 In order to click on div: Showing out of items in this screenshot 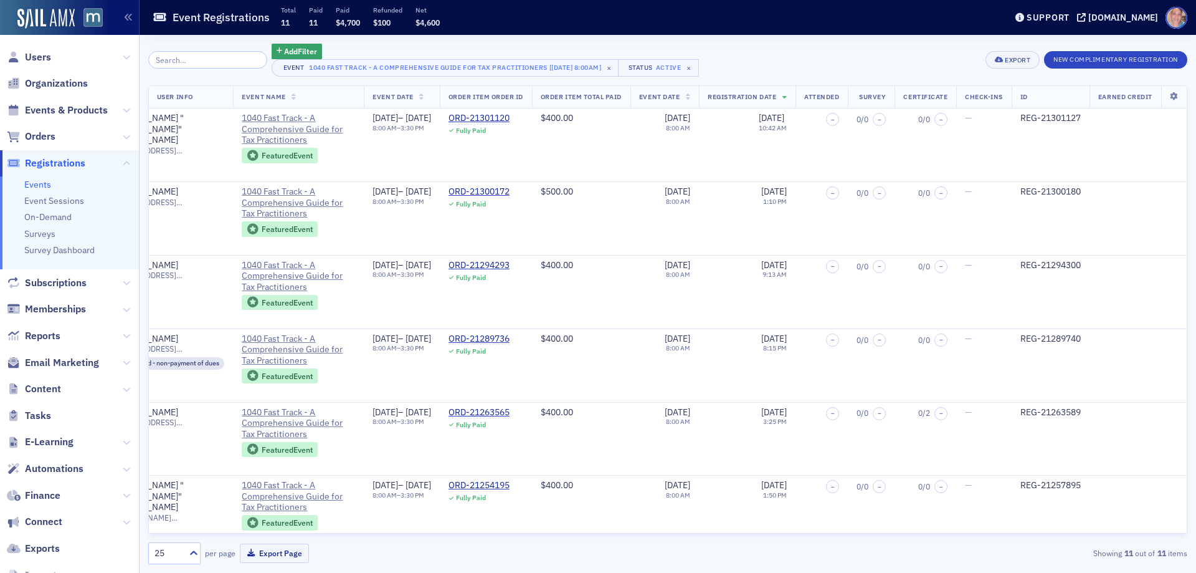, I will do `click(1019, 553)`.